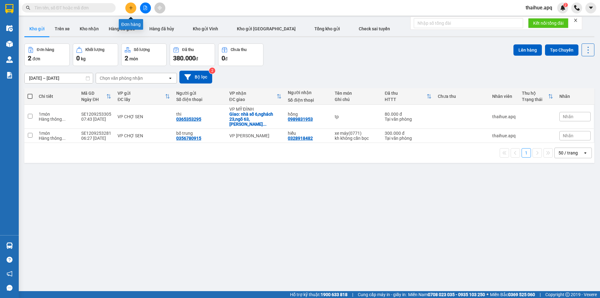  I want to click on div: 300.000 đ, so click(408, 133).